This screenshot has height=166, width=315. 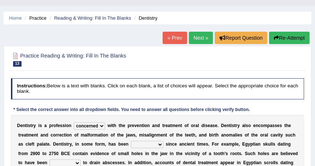 I want to click on b: k, so click(x=266, y=144).